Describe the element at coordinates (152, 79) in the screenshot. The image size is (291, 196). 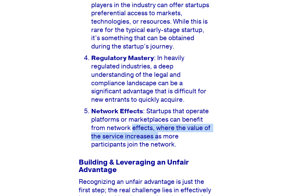
I see `p: : In heavily regulated industries, a deep understanding of the legal and compliance landscape can...` at that location.